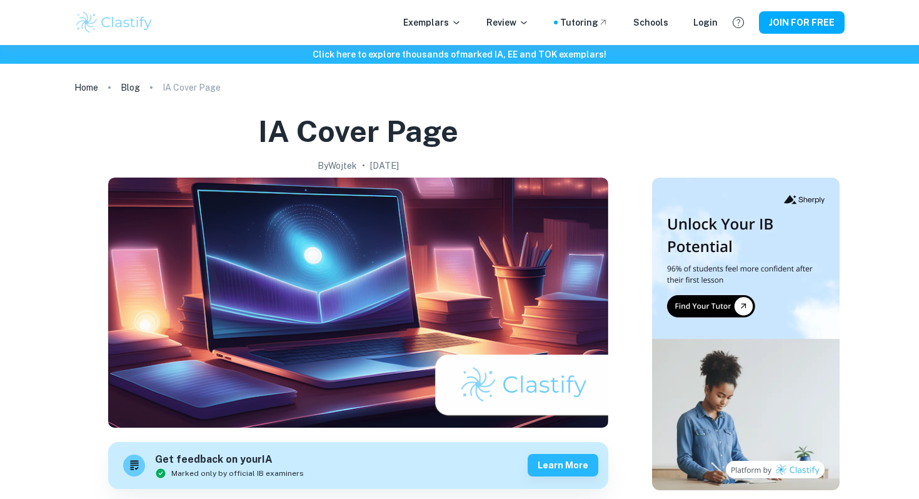 This screenshot has height=499, width=919. Describe the element at coordinates (738, 22) in the screenshot. I see `button: Help and Feedback` at that location.